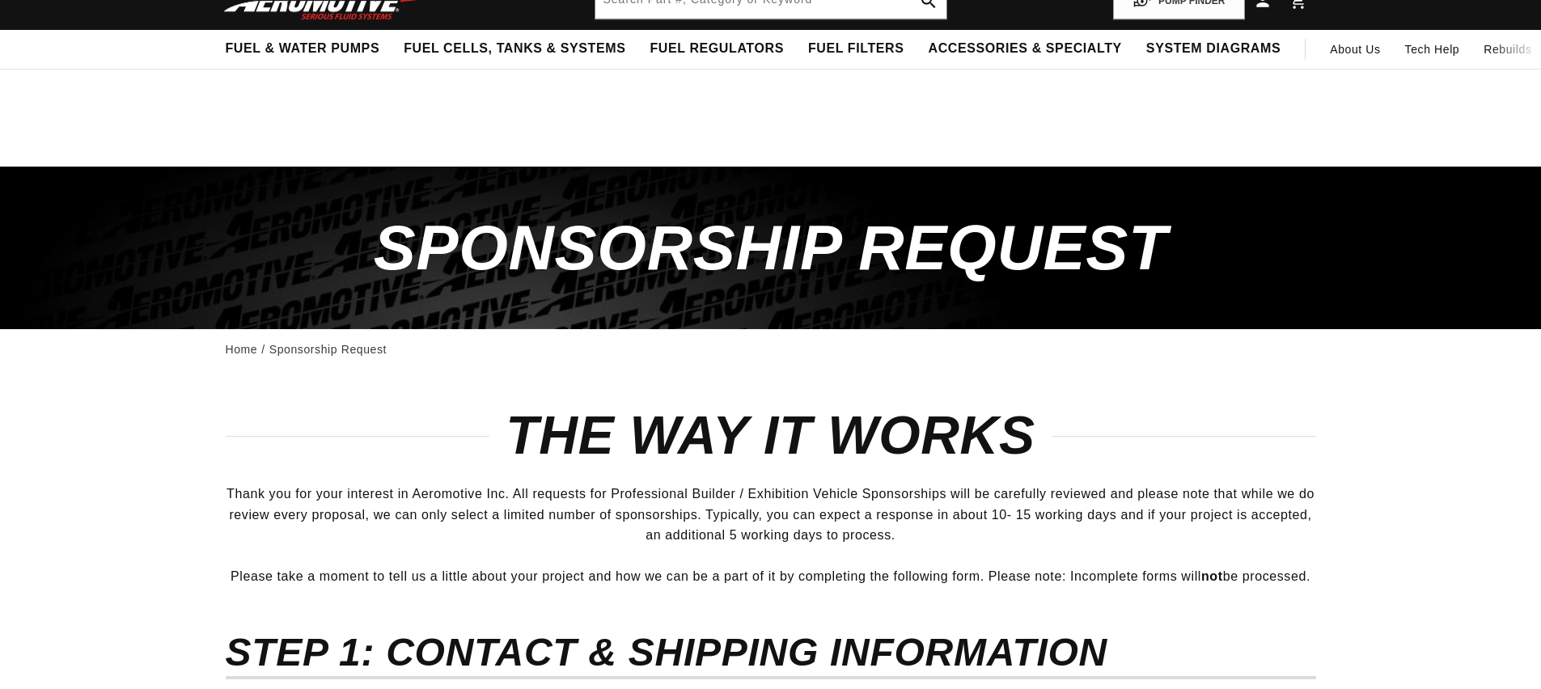 The image size is (1541, 689). I want to click on form-navigation: Step 1: Contact & Shipping Information, so click(667, 652).